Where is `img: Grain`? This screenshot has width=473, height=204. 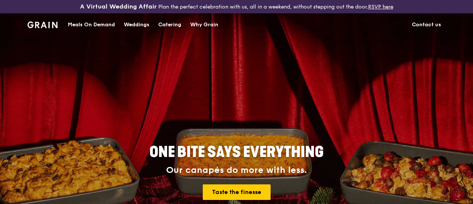 img: Grain is located at coordinates (42, 25).